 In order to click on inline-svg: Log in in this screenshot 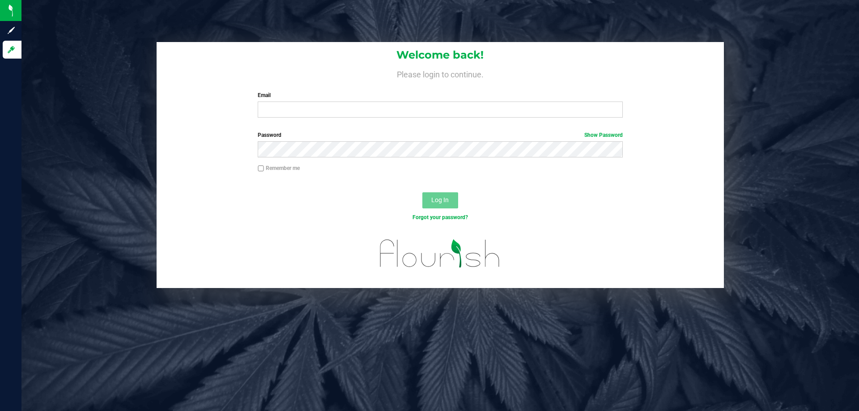, I will do `click(11, 50)`.